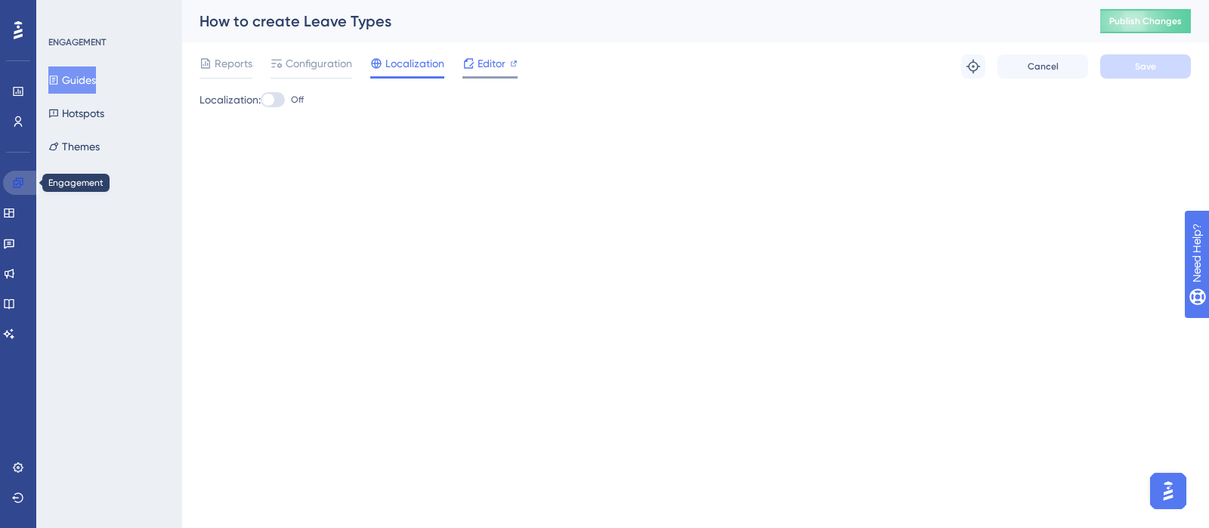  I want to click on span: Localization, so click(415, 63).